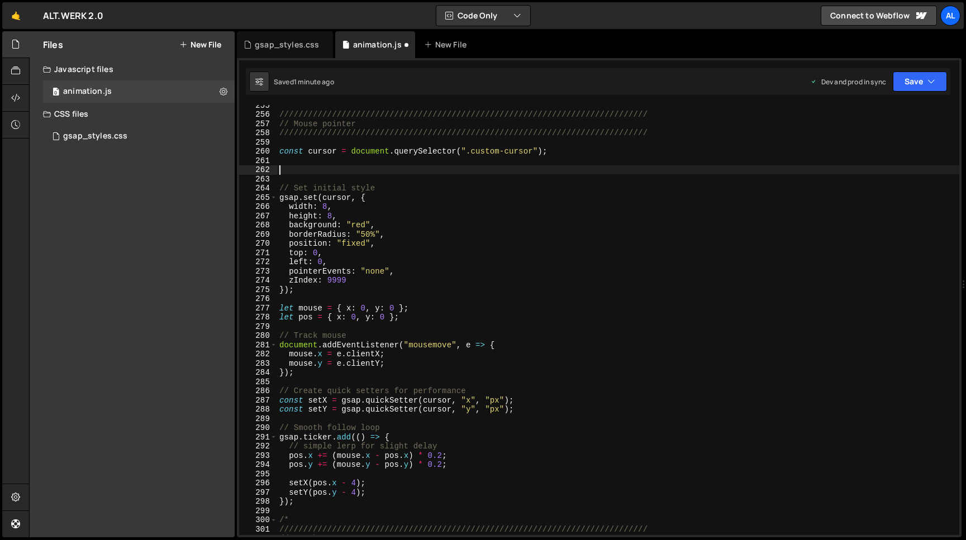  I want to click on div: 301, so click(258, 530).